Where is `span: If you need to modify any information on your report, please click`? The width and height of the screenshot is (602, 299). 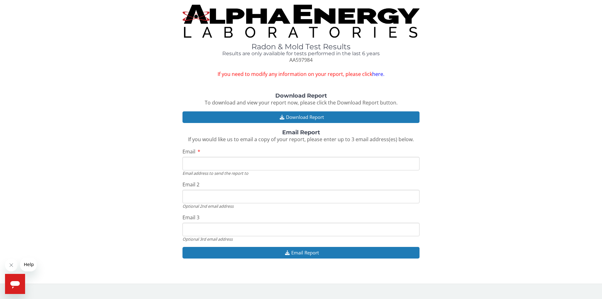 span: If you need to modify any information on your report, please click is located at coordinates (301, 74).